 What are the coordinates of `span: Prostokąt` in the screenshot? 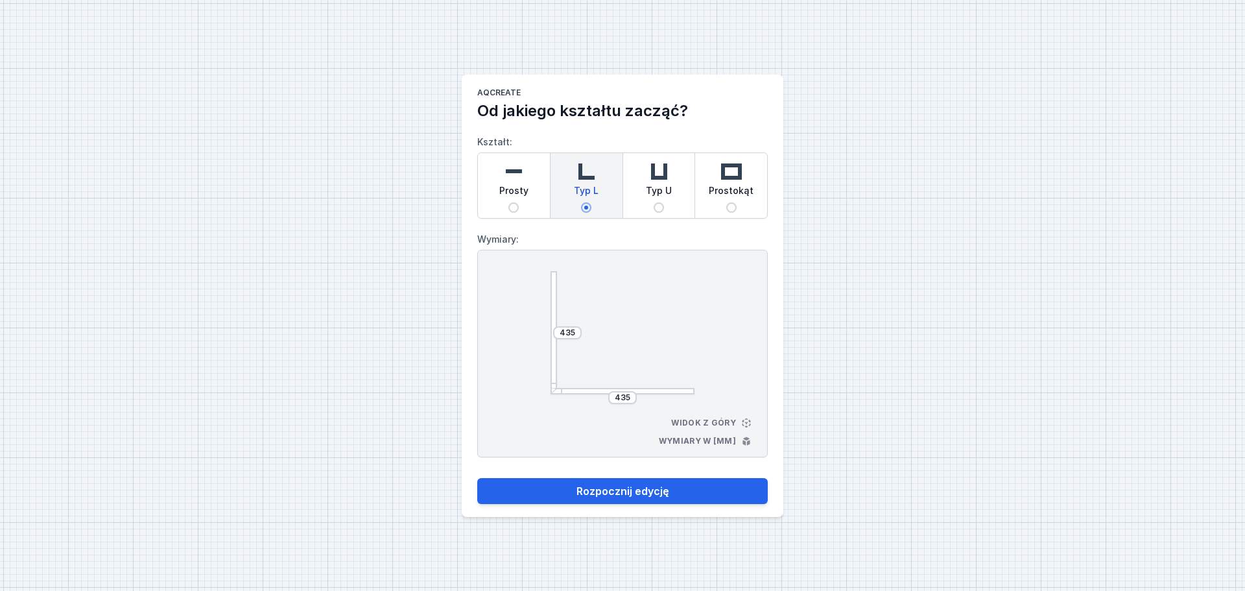 It's located at (731, 193).